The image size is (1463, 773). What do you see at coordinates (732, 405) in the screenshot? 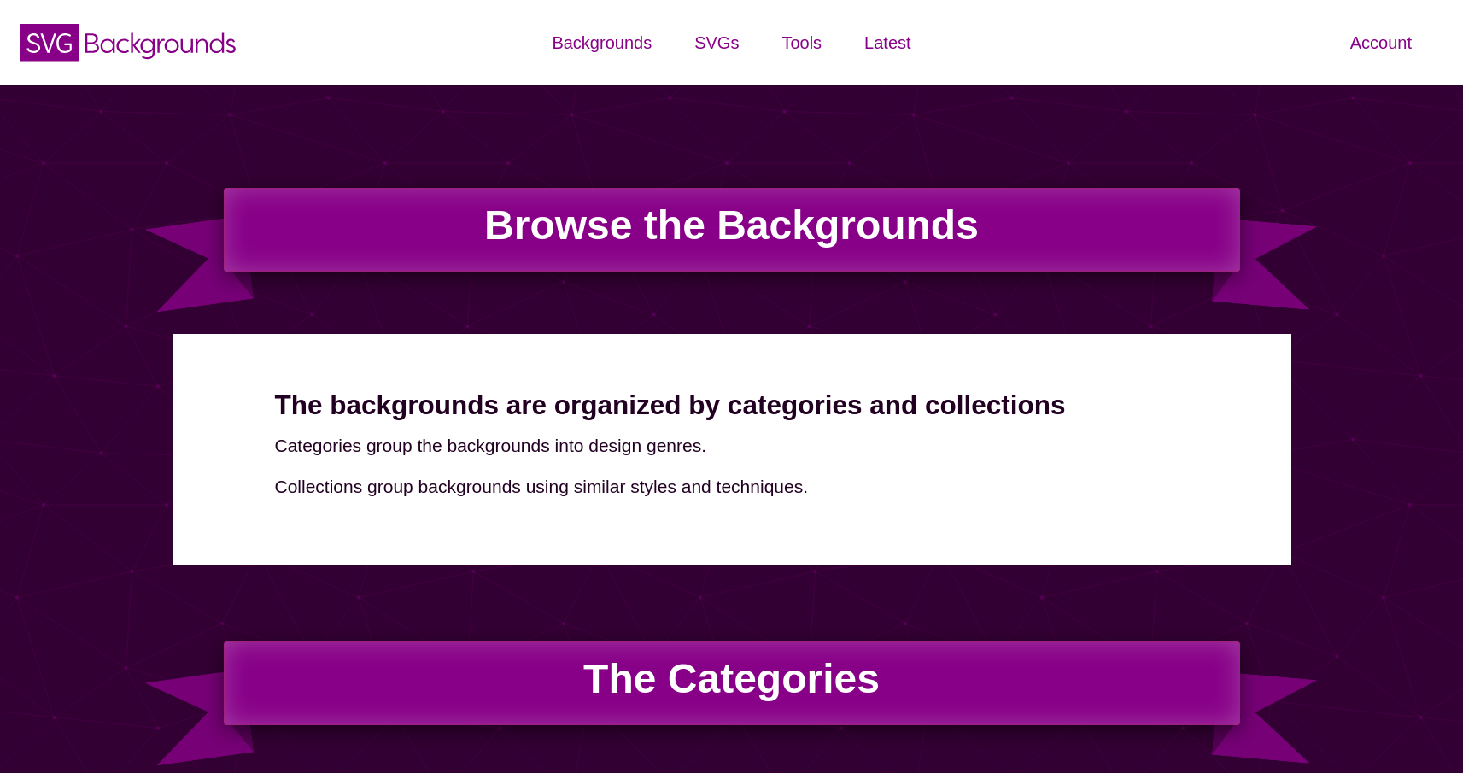
I see `h2: The backgrounds are organized by categories and collections` at bounding box center [732, 405].